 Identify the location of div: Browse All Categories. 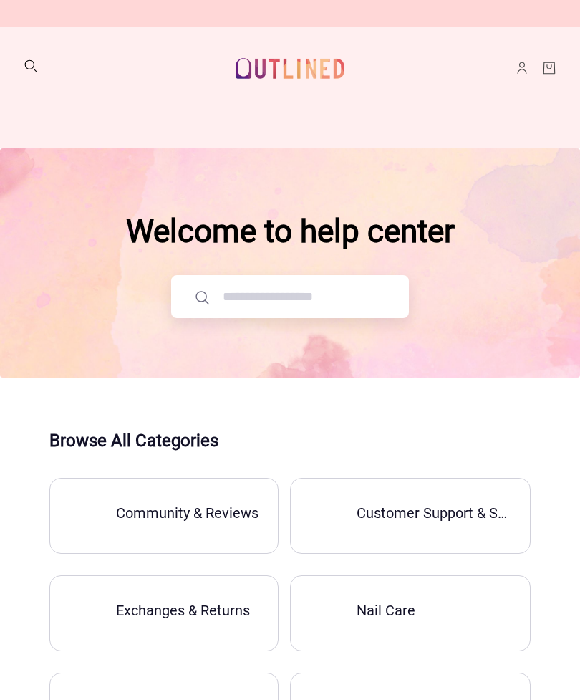
(290, 440).